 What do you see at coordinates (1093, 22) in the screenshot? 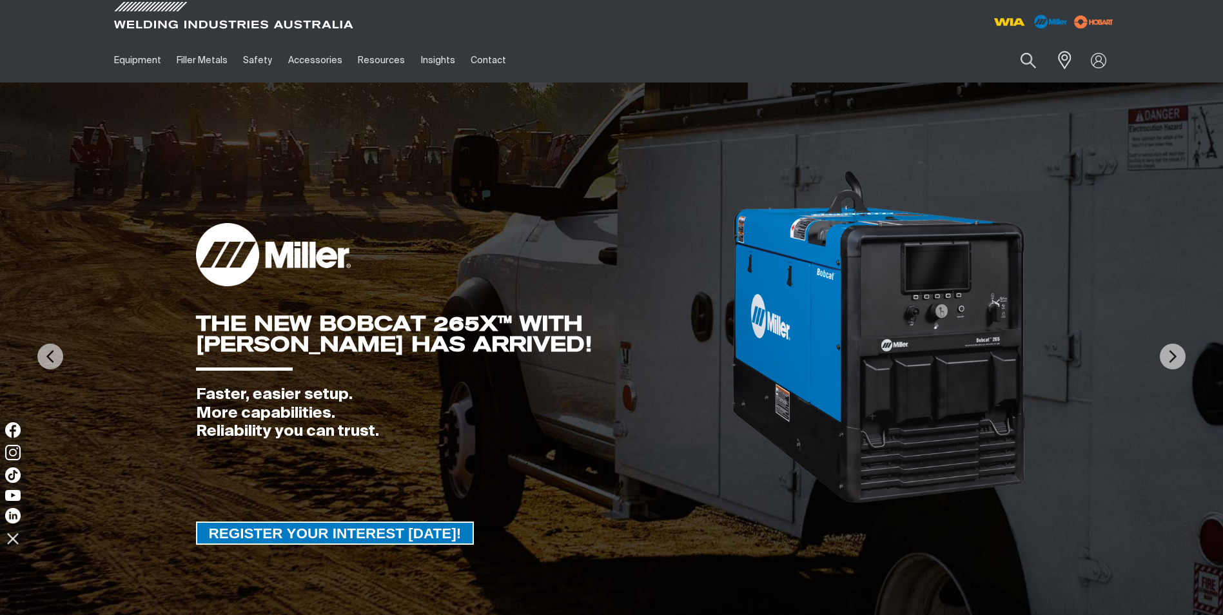
I see `a: miller` at bounding box center [1093, 22].